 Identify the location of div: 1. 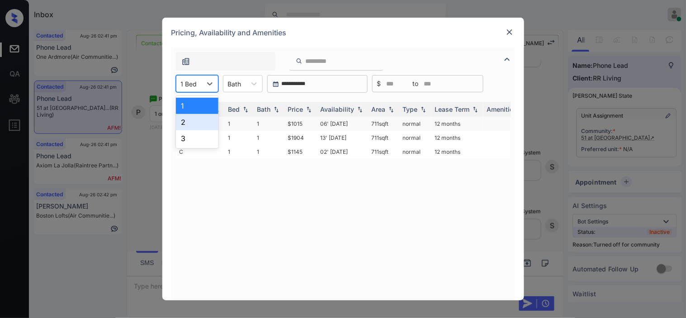
(197, 106).